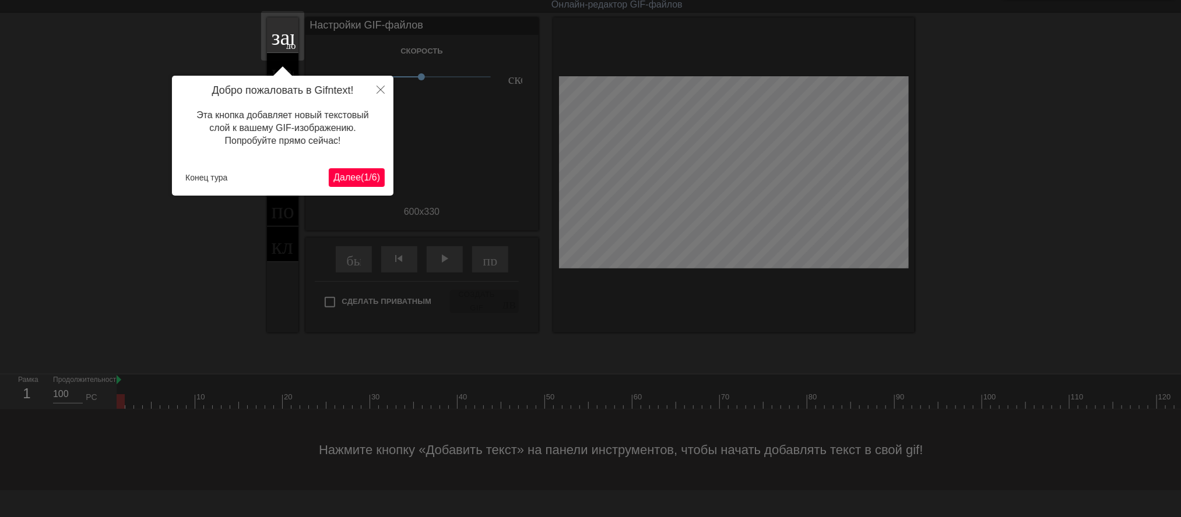 The image size is (1181, 517). What do you see at coordinates (347, 177) in the screenshot?
I see `font: Далее` at bounding box center [347, 177].